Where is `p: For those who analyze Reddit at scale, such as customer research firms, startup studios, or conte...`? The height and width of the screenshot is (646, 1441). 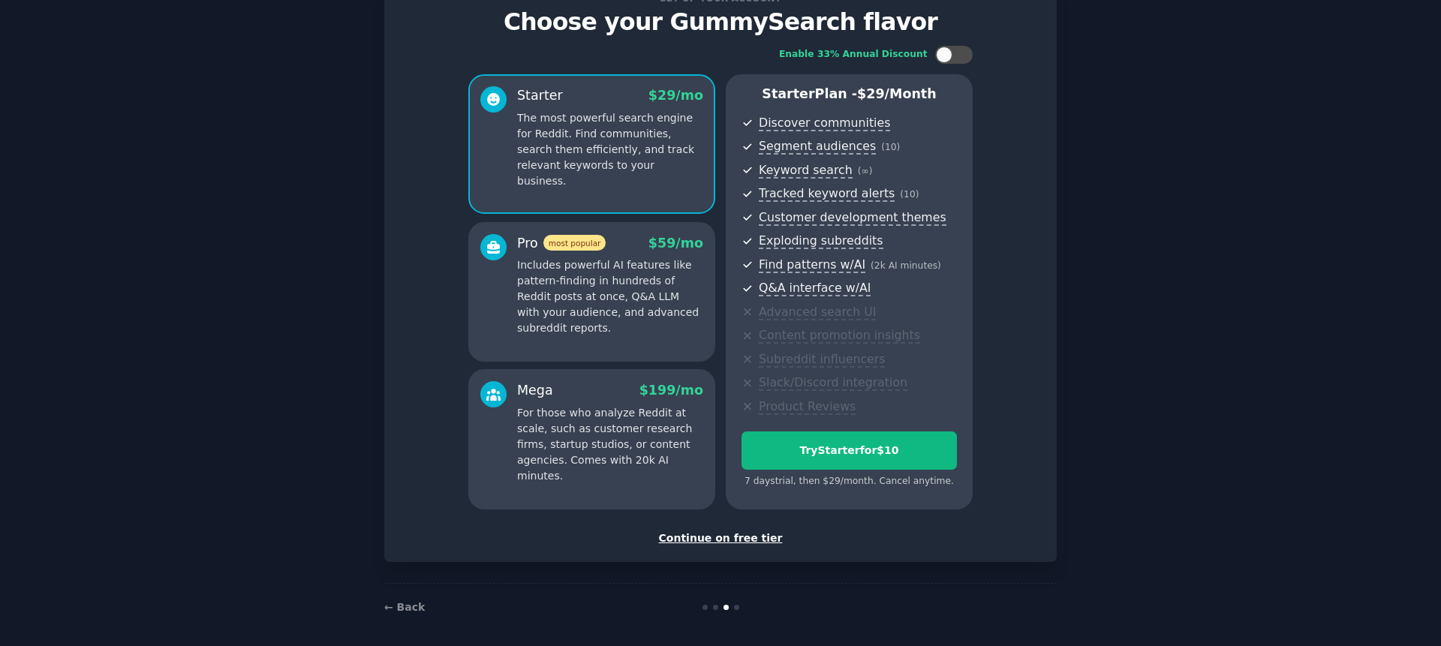 p: For those who analyze Reddit at scale, such as customer research firms, startup studios, or conte... is located at coordinates (610, 444).